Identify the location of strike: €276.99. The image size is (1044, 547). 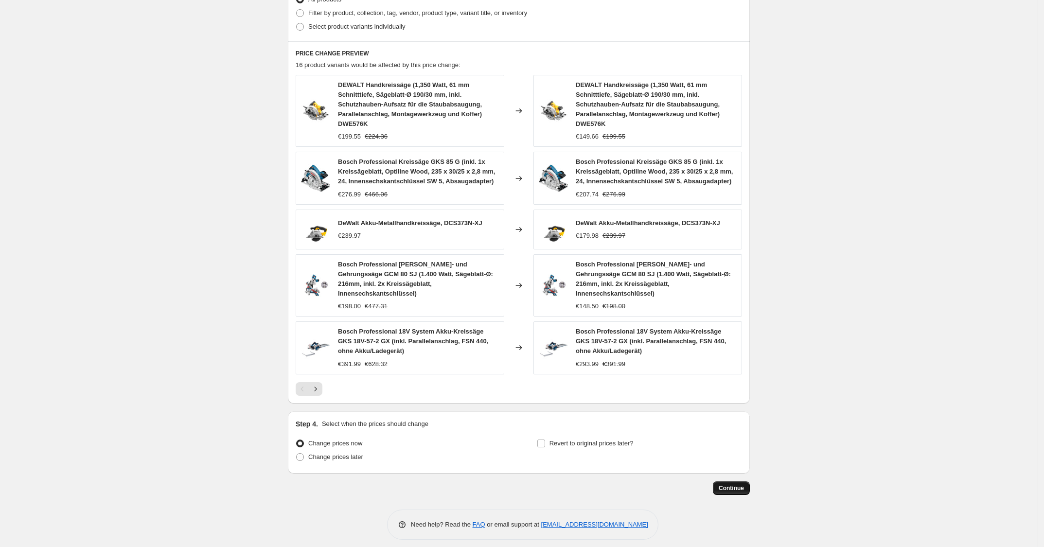
(614, 195).